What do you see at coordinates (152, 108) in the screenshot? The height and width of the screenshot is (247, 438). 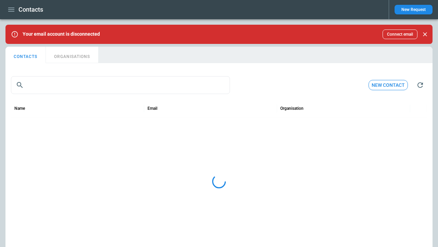 I see `div: Email` at bounding box center [152, 108].